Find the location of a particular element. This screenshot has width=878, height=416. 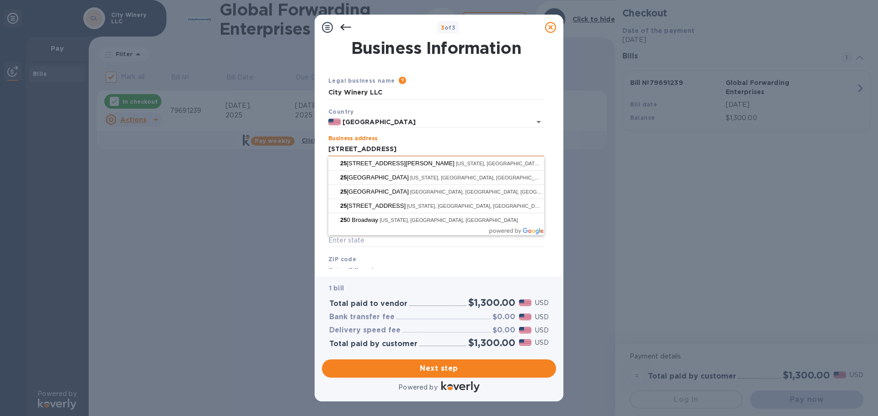

button: Open is located at coordinates (538, 122).